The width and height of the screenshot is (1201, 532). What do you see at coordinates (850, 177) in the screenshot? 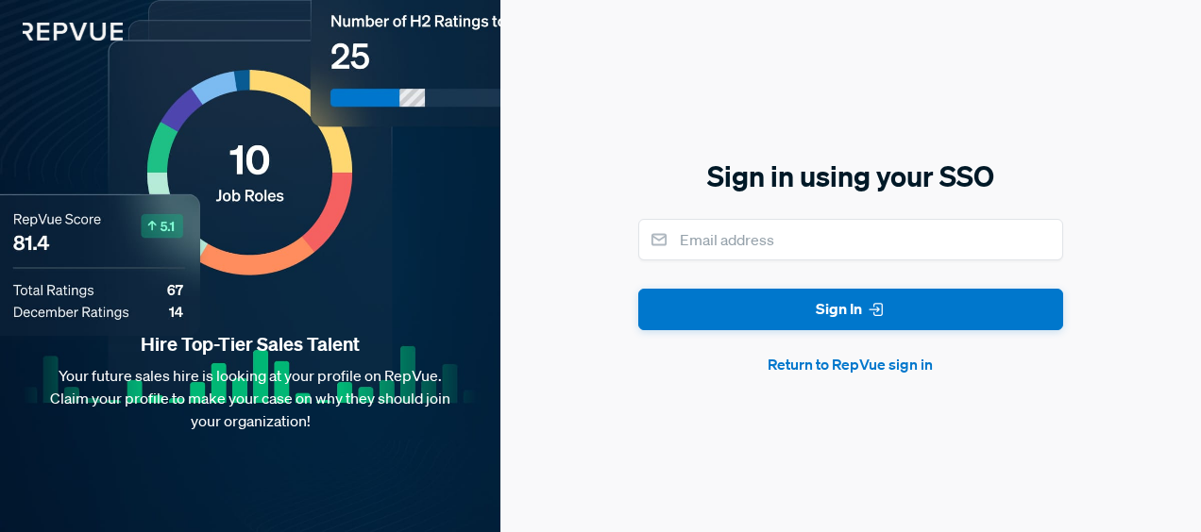
I see `h5: Sign in using your SSO` at bounding box center [850, 177].